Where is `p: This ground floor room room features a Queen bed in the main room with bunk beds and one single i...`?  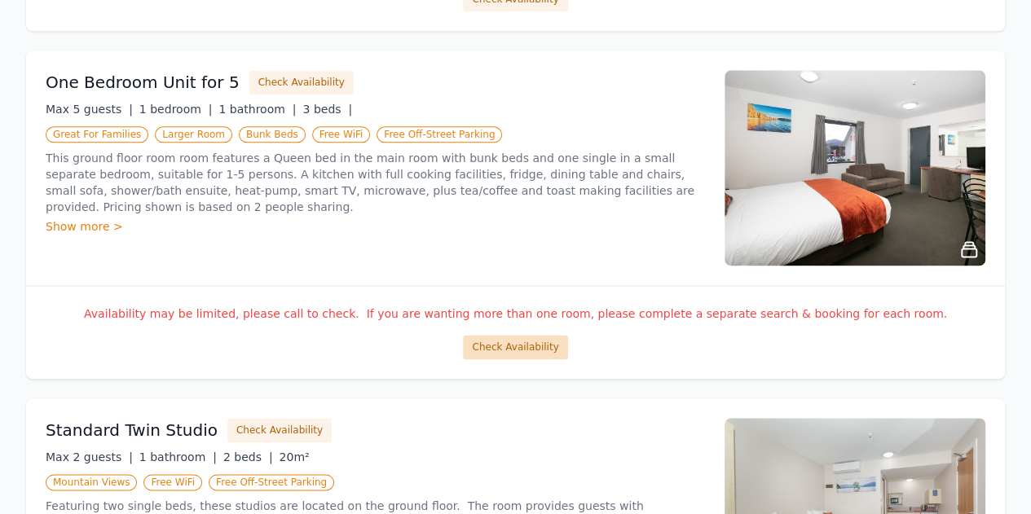 p: This ground floor room room features a Queen bed in the main room with bunk beds and one single i... is located at coordinates (375, 183).